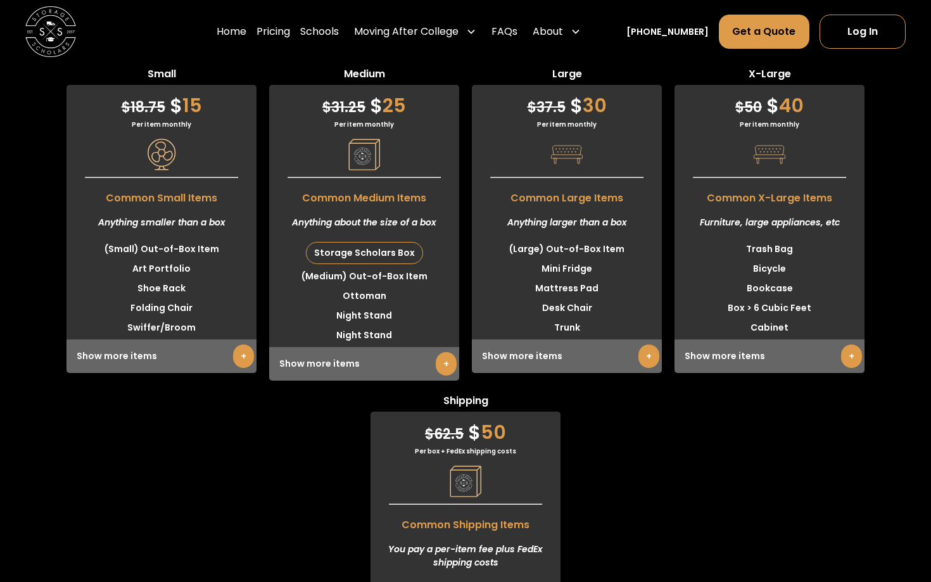 The height and width of the screenshot is (582, 931). What do you see at coordinates (567, 195) in the screenshot?
I see `span: Common Large Items` at bounding box center [567, 195].